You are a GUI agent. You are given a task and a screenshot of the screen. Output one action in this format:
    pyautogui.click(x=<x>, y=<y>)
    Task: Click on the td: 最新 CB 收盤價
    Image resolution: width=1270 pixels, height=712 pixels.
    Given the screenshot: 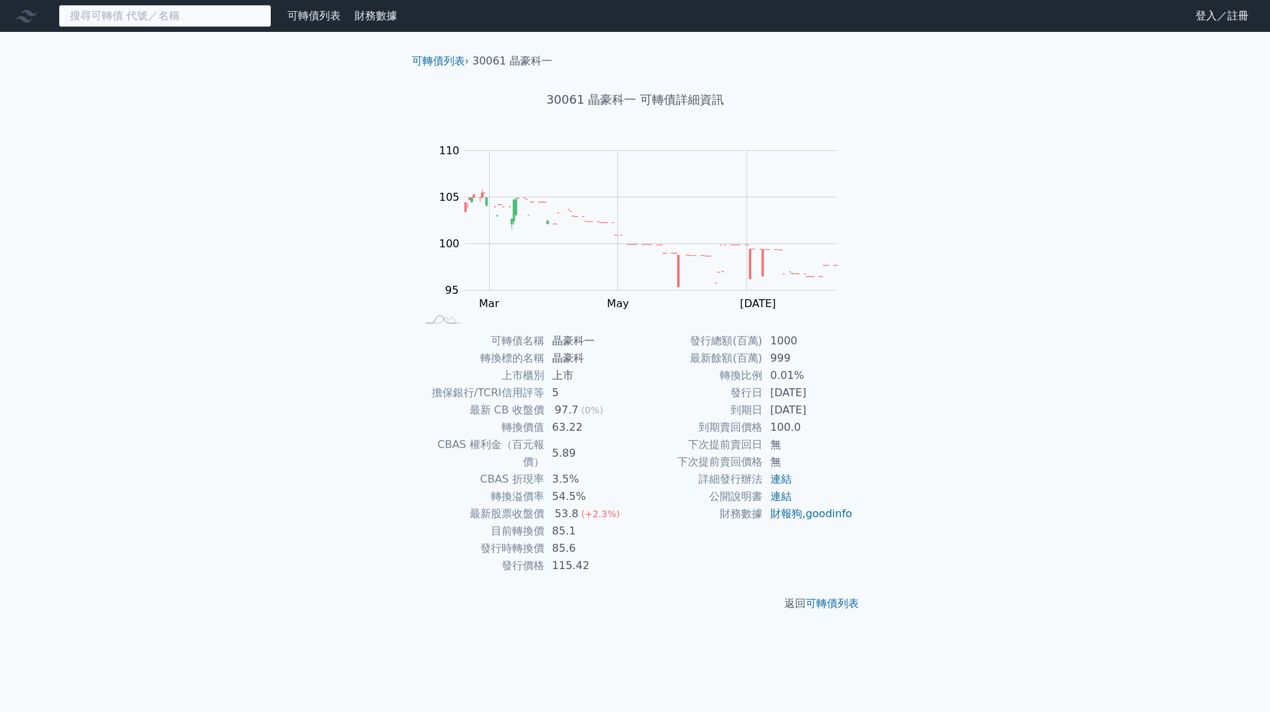 What is the action you would take?
    pyautogui.click(x=480, y=410)
    